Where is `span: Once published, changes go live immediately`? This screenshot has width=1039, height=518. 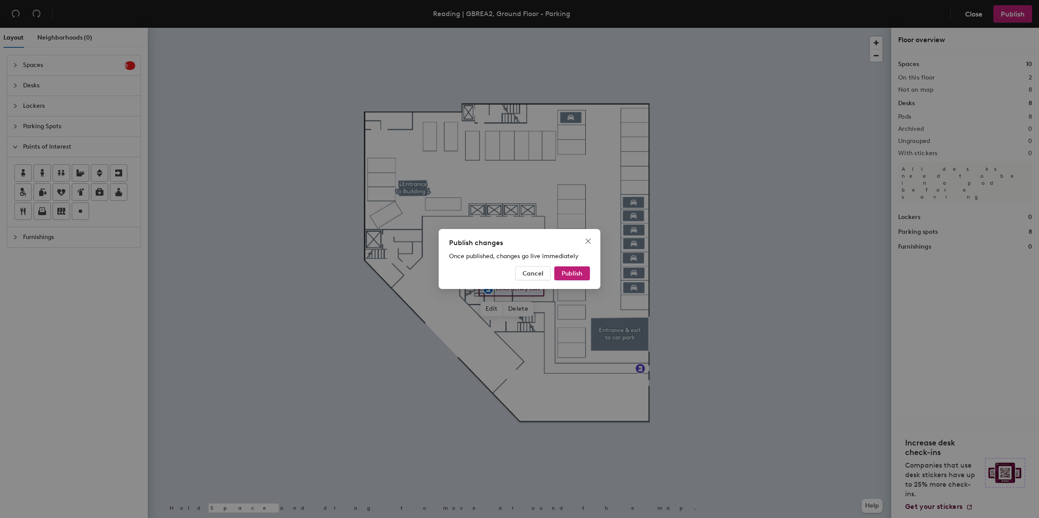 span: Once published, changes go live immediately is located at coordinates (514, 256).